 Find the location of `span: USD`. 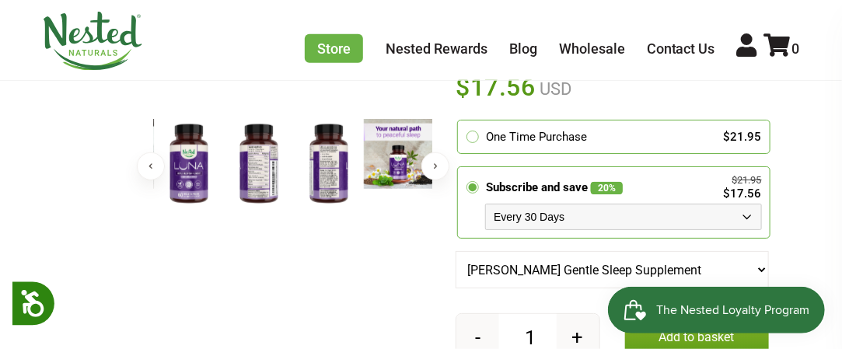

span: USD is located at coordinates (554, 89).